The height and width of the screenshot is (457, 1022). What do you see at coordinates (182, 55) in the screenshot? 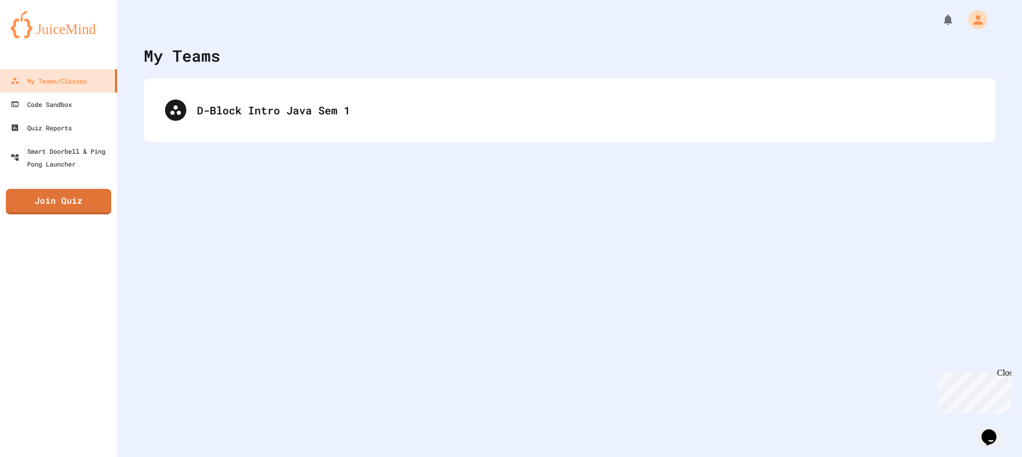
I see `div: My Teams` at bounding box center [182, 55].